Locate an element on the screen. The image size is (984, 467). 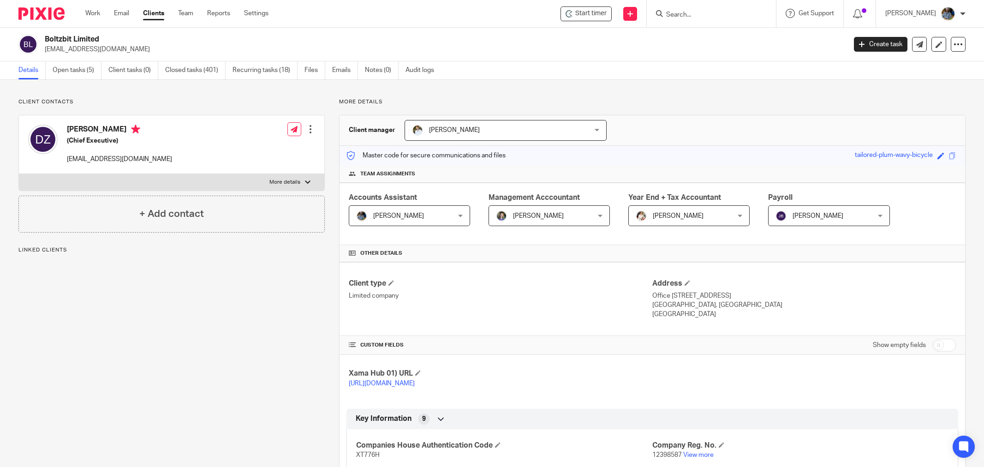
span: Team assignments is located at coordinates (388, 174).